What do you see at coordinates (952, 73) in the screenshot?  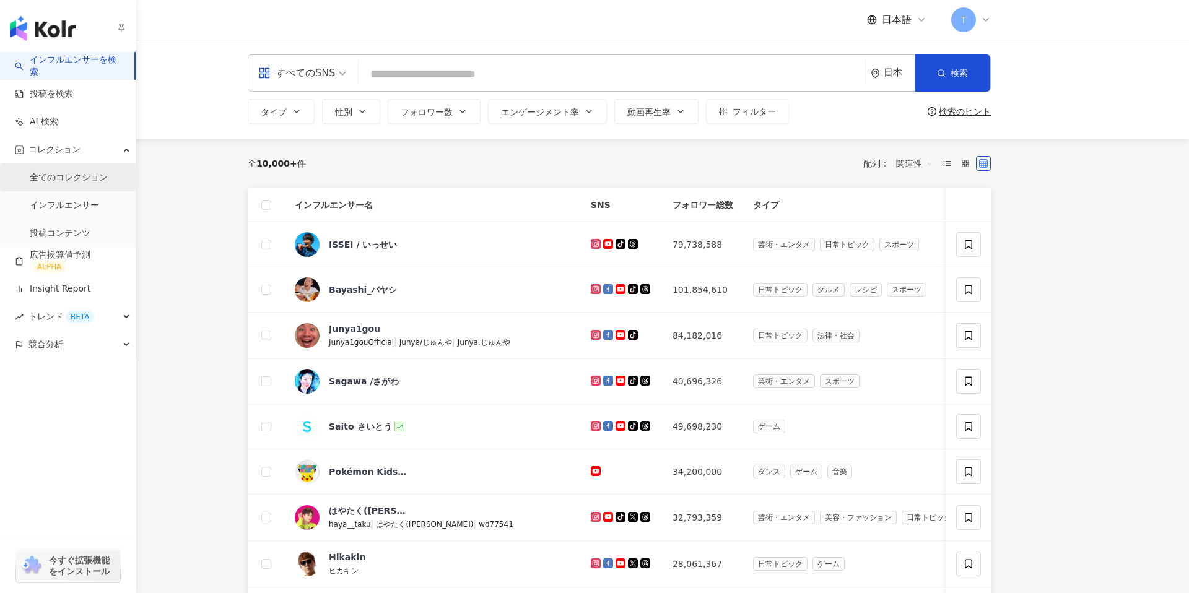 I see `button: 検索` at bounding box center [952, 73].